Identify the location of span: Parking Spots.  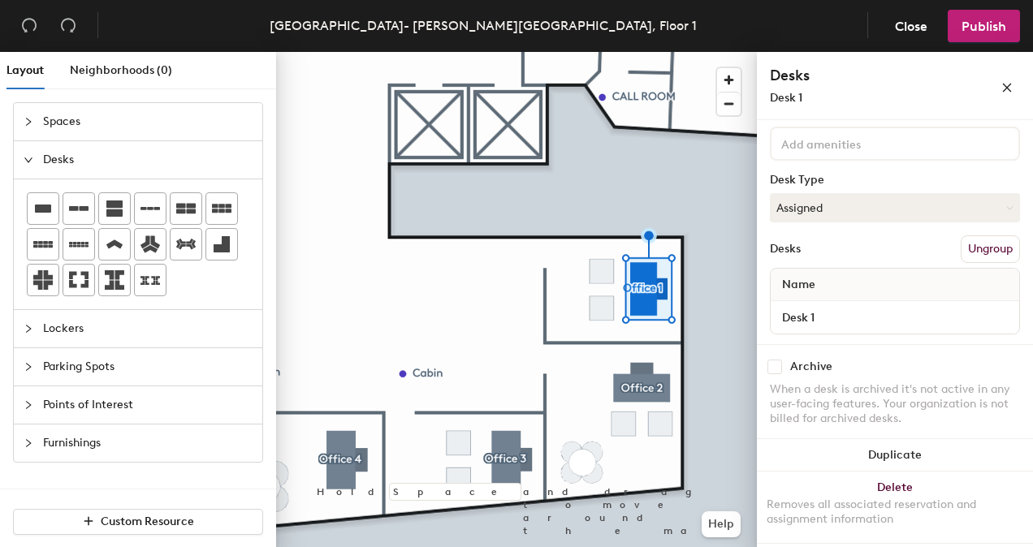
(148, 367).